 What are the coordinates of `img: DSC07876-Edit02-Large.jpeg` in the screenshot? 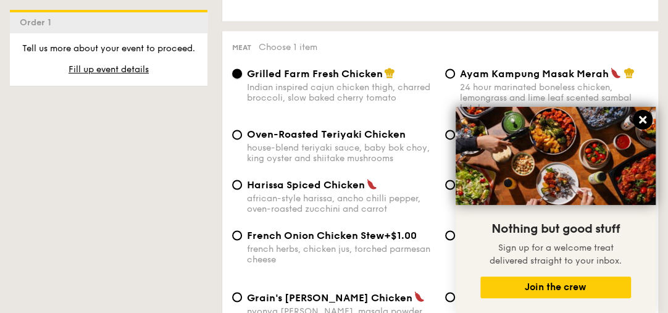 It's located at (556, 156).